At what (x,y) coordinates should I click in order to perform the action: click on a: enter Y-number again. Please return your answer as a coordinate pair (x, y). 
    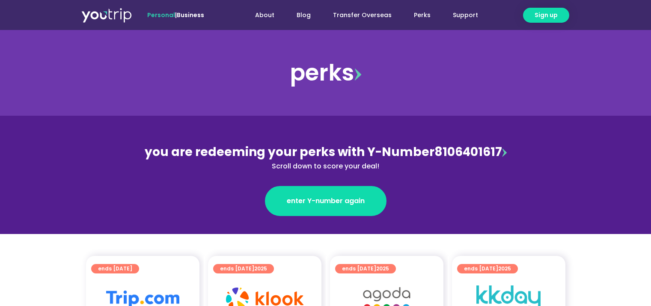
    Looking at the image, I should click on (326, 201).